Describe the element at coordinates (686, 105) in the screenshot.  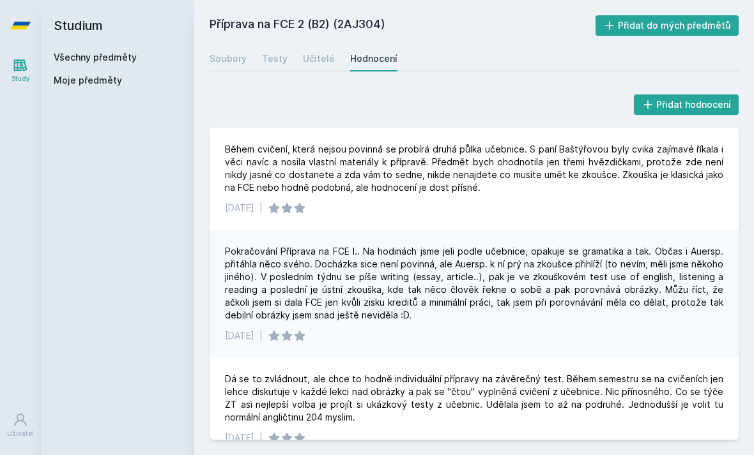
I see `button: Přidat hodnocení` at that location.